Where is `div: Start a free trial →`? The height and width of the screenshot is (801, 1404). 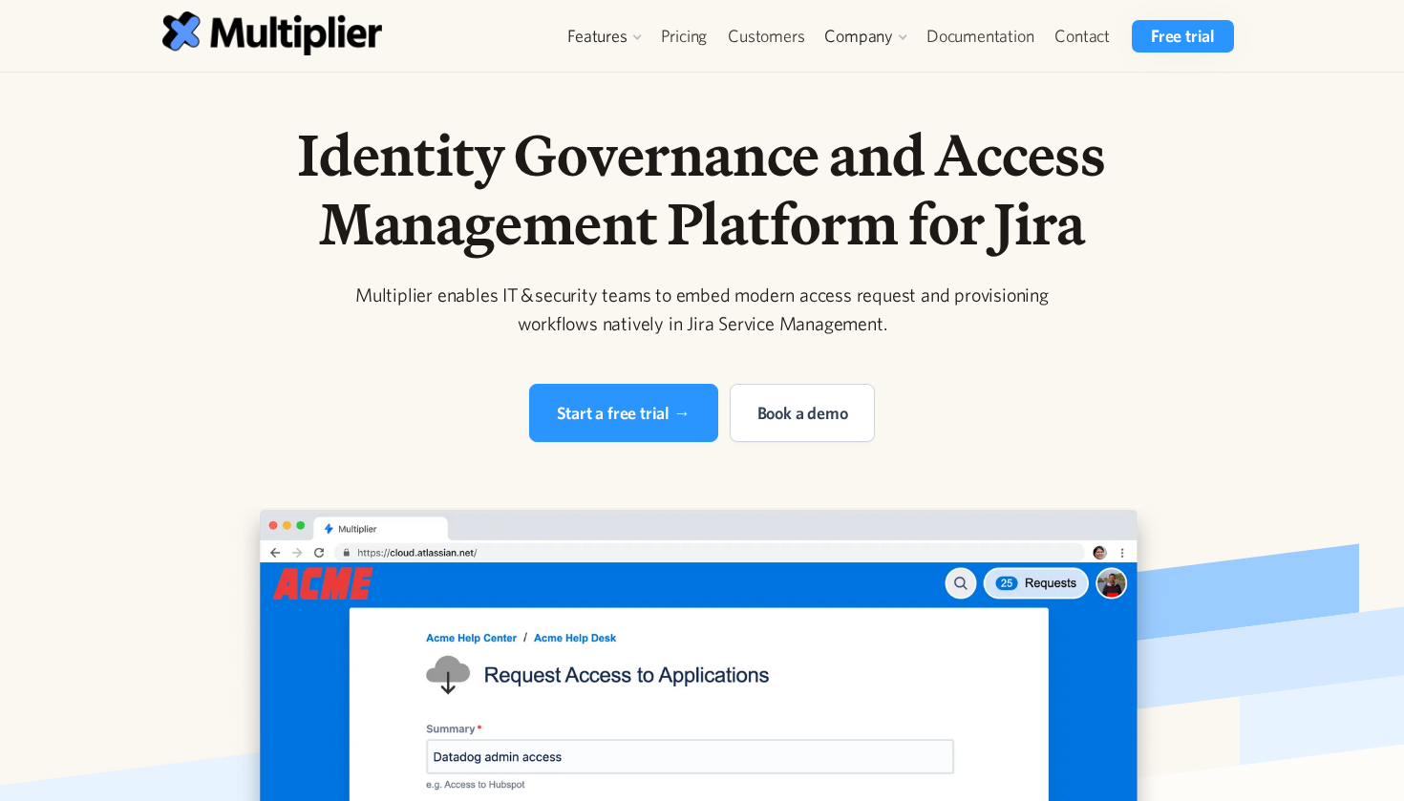
div: Start a free trial → is located at coordinates (624, 413).